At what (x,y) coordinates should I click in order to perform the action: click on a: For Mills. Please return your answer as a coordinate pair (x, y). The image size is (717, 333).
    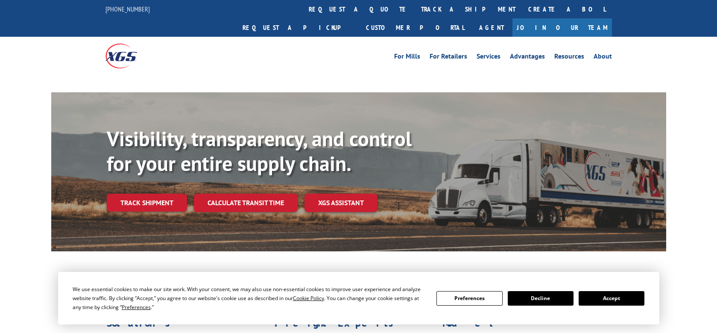
    Looking at the image, I should click on (407, 58).